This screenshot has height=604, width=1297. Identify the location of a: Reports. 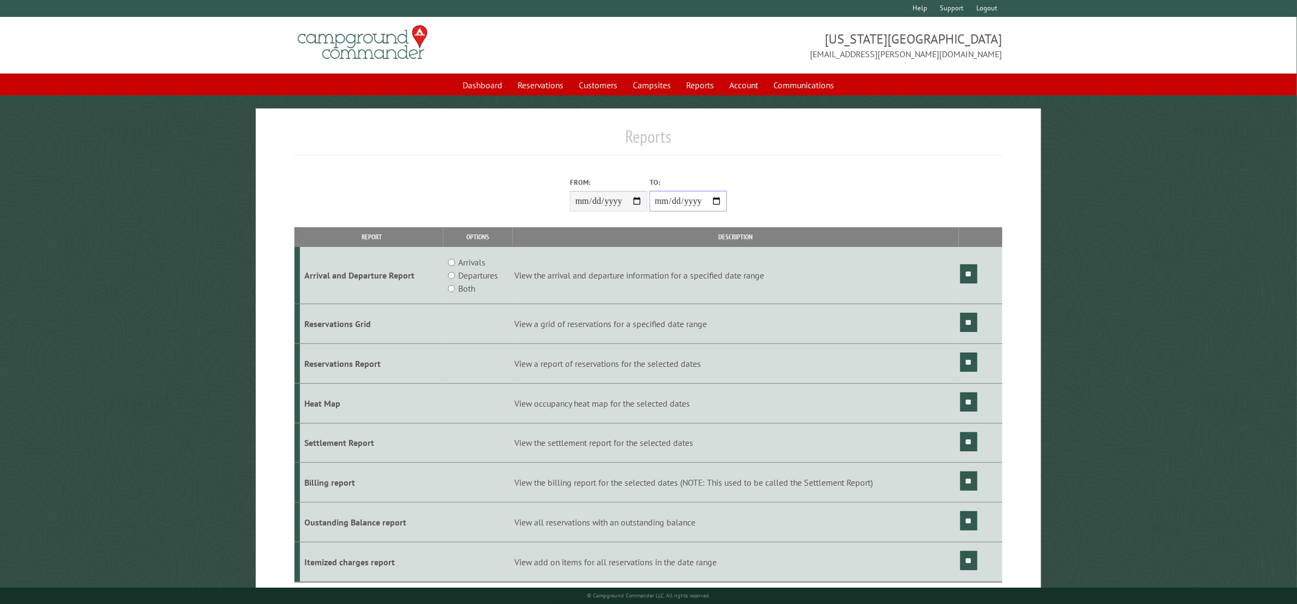
(700, 85).